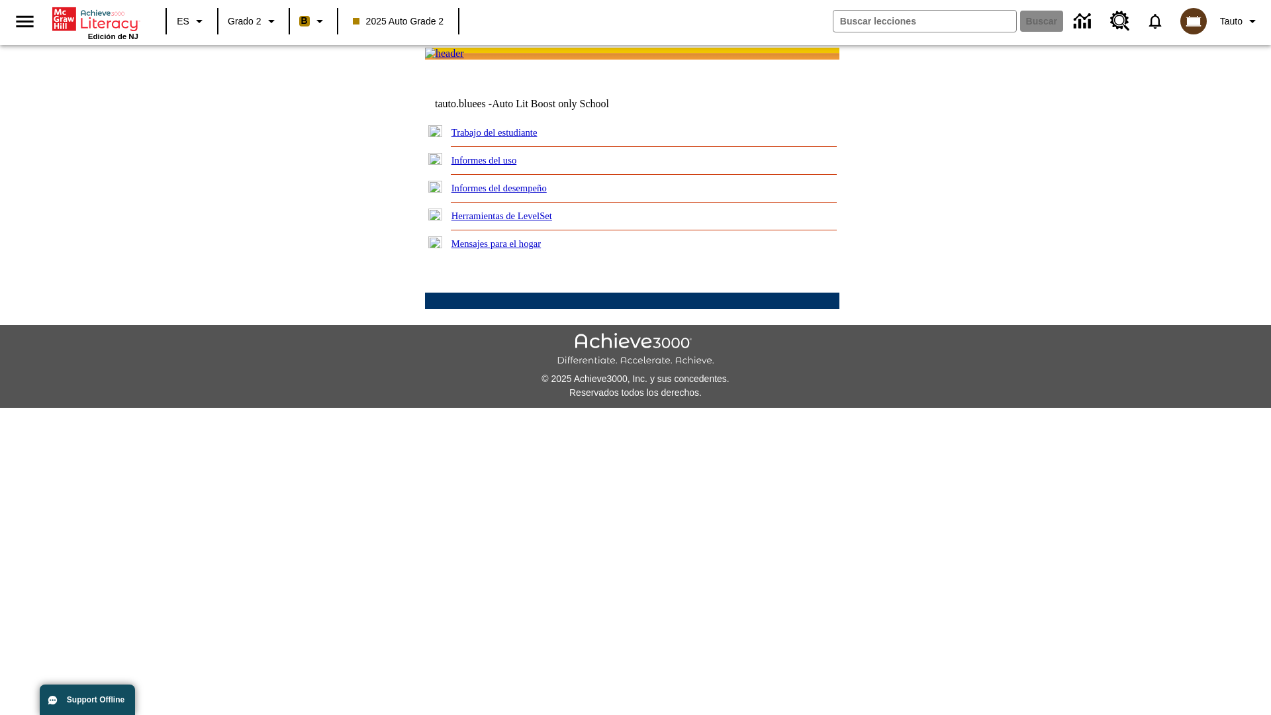 Image resolution: width=1271 pixels, height=715 pixels. What do you see at coordinates (550, 103) in the screenshot?
I see `nobr: Auto Lit Boost only School` at bounding box center [550, 103].